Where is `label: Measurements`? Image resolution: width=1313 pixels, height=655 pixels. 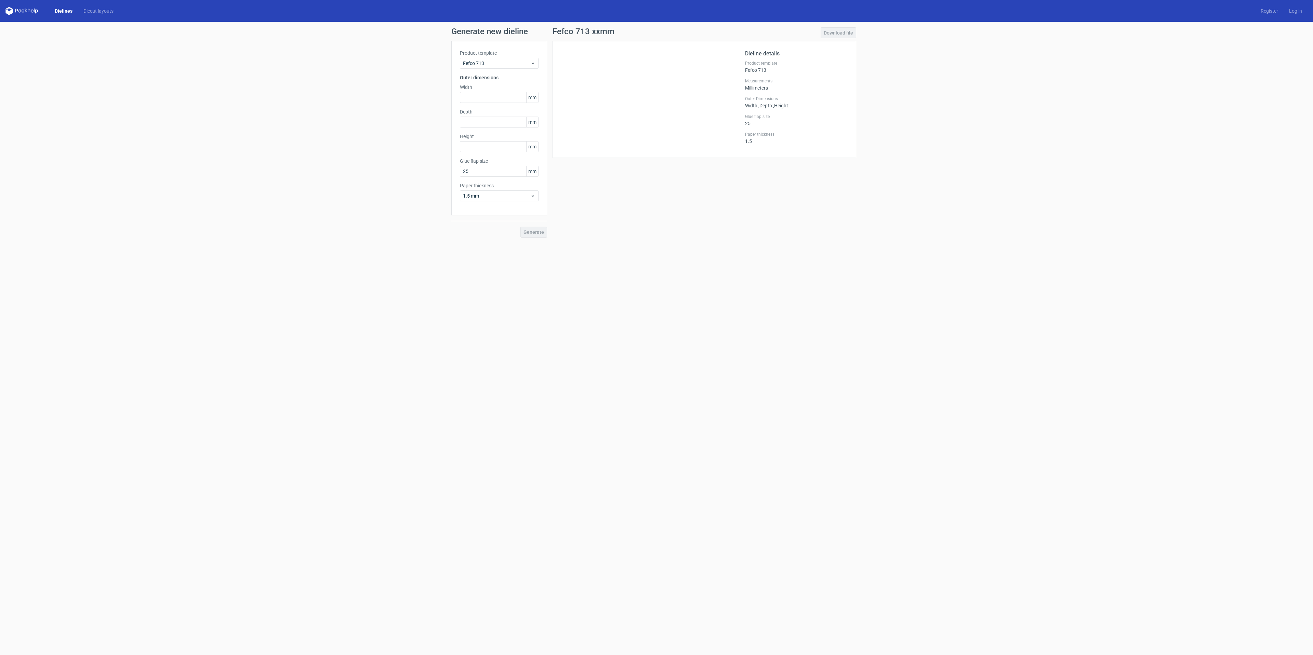
label: Measurements is located at coordinates (796, 81).